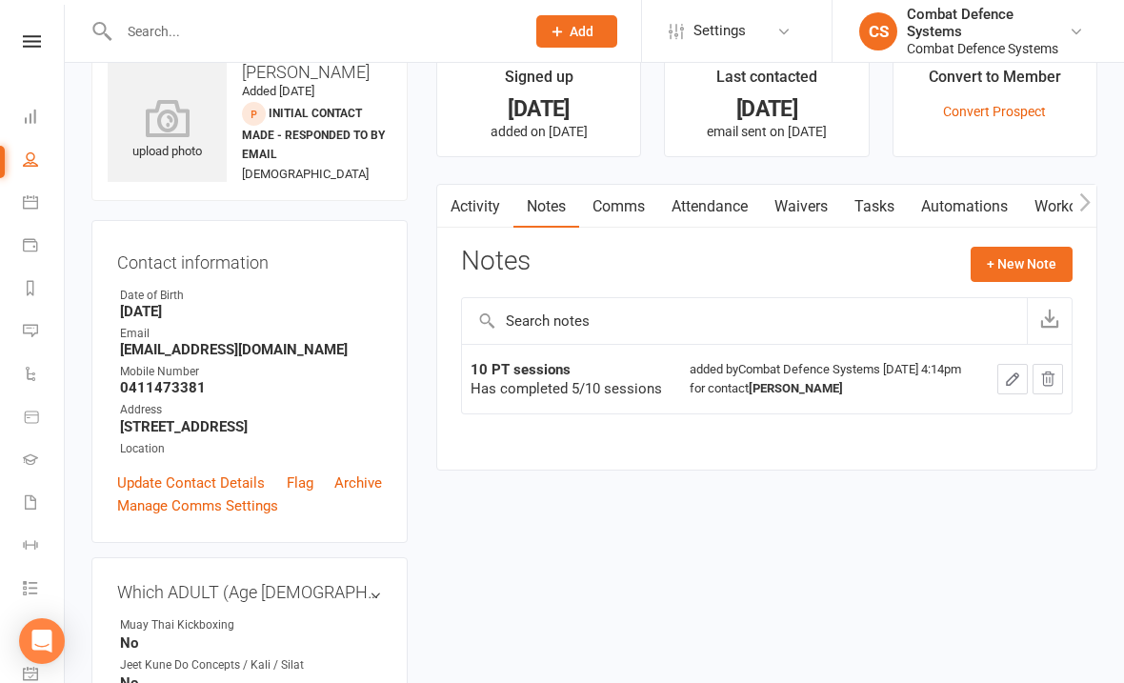  What do you see at coordinates (576, 31) in the screenshot?
I see `button: Add` at bounding box center [576, 31].